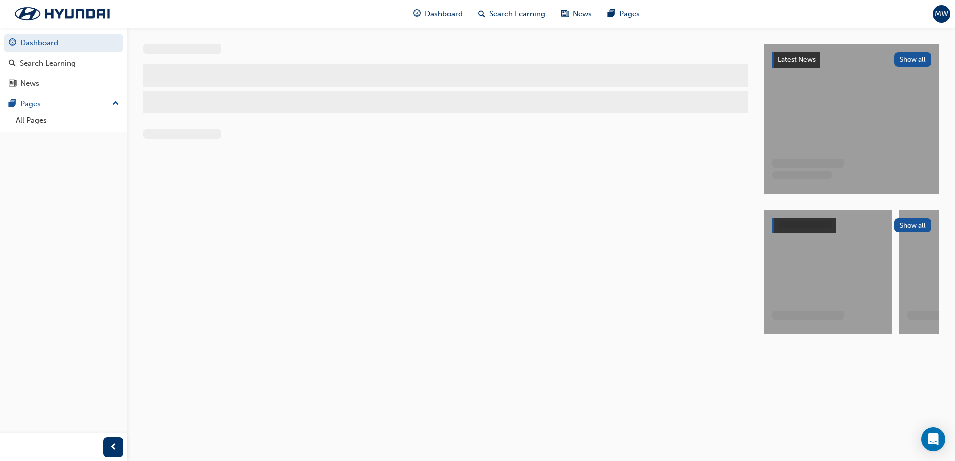 Image resolution: width=955 pixels, height=461 pixels. Describe the element at coordinates (62, 14) in the screenshot. I see `img: Trak` at that location.